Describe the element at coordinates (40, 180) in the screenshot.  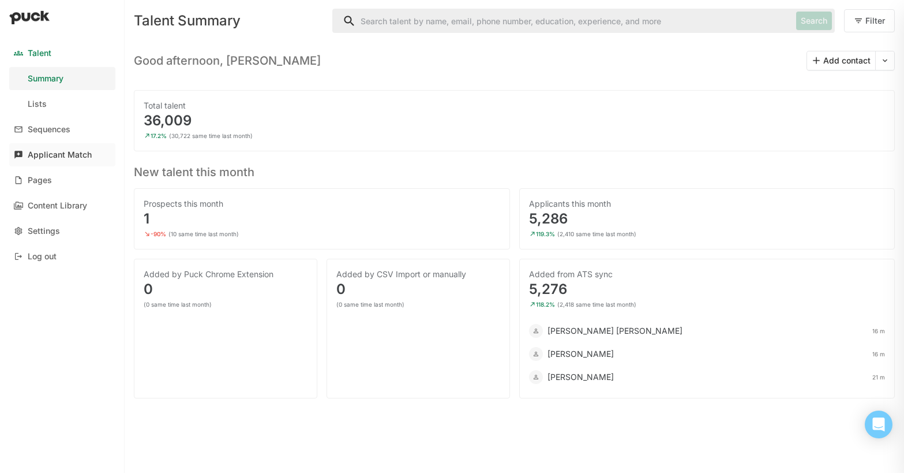
I see `div: Pages` at that location.